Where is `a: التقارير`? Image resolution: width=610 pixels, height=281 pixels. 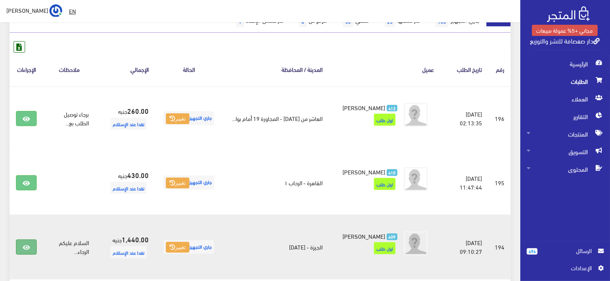
a: التقارير is located at coordinates (565, 116).